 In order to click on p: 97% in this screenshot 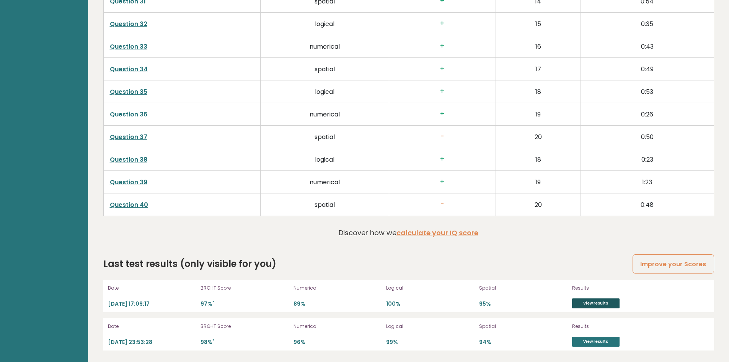, I will do `click(244, 303)`.